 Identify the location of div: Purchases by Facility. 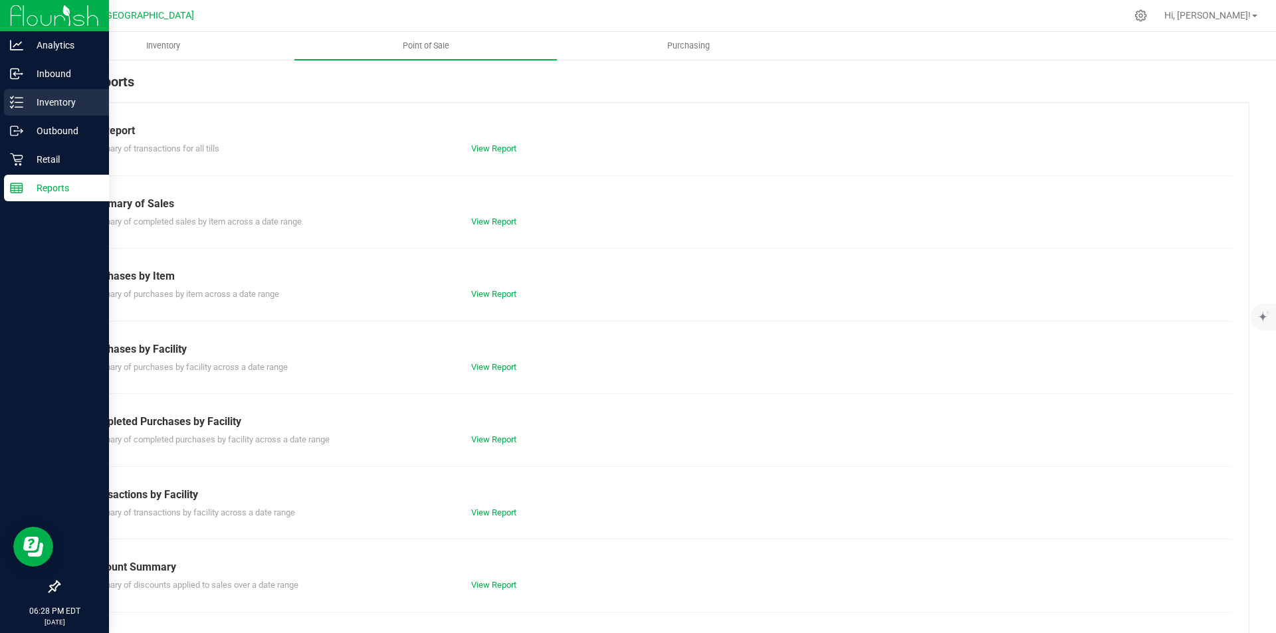
(654, 350).